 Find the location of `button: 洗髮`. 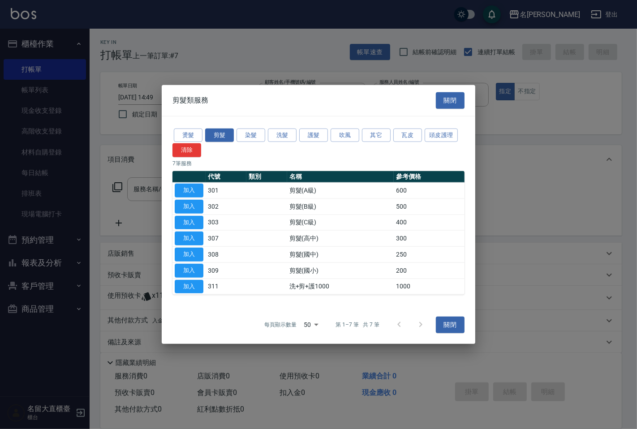

button: 洗髮 is located at coordinates (282, 135).